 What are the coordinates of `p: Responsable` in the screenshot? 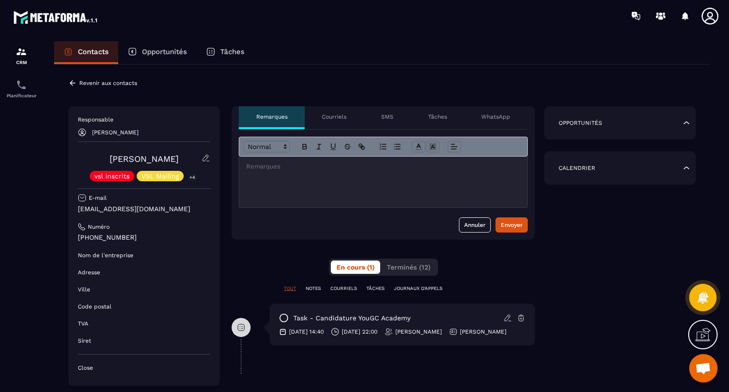 It's located at (144, 120).